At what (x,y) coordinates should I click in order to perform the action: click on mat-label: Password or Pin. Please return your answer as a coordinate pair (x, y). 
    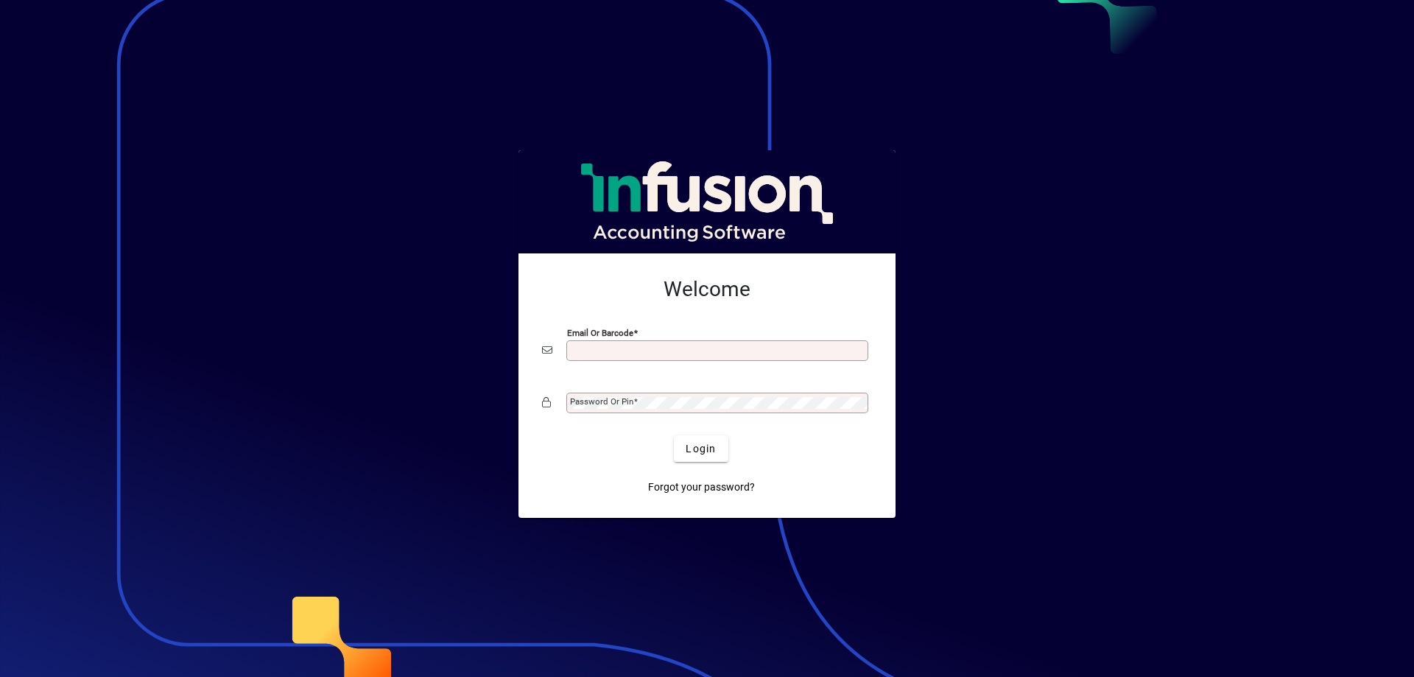
    Looking at the image, I should click on (602, 401).